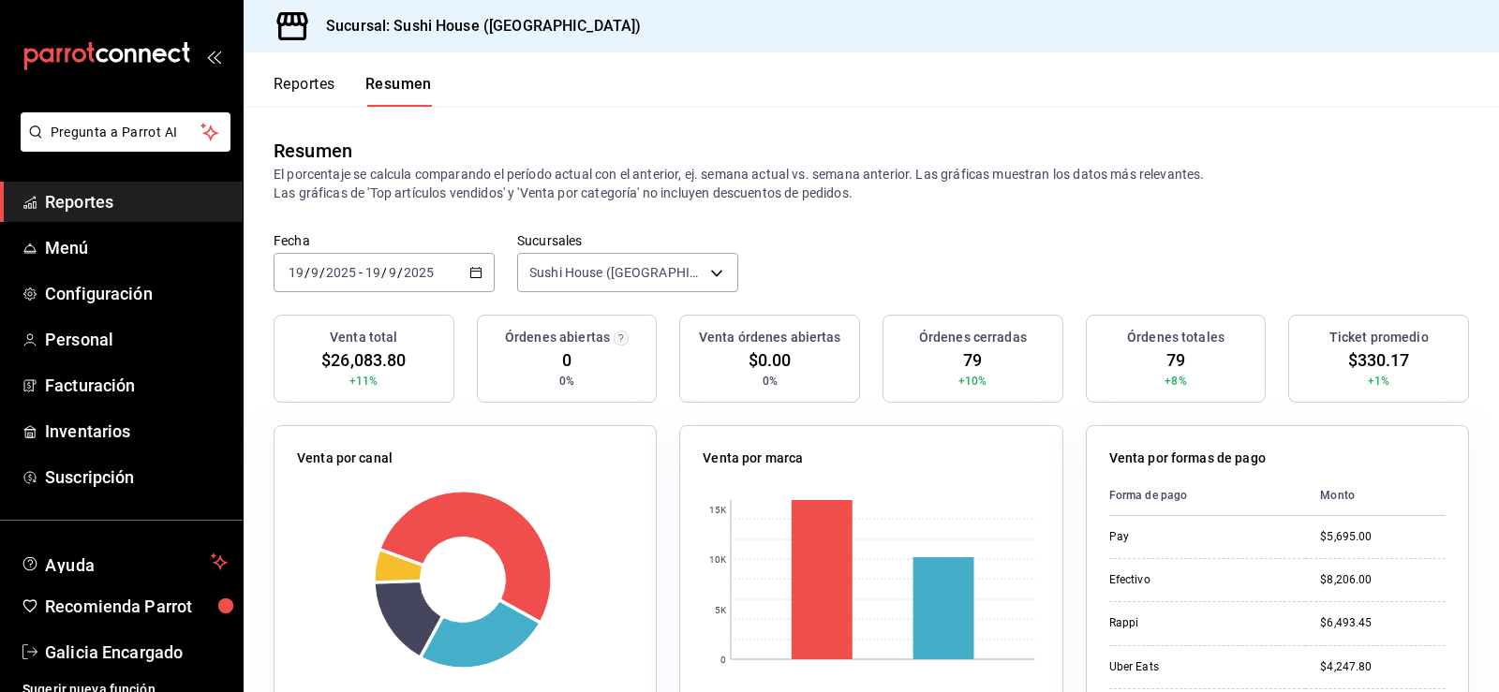 The width and height of the screenshot is (1499, 692). Describe the element at coordinates (136, 477) in the screenshot. I see `span: Suscripción` at that location.